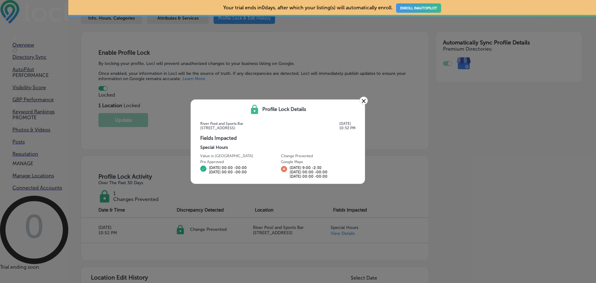  I want to click on h3: Fields Impacted, so click(278, 138).